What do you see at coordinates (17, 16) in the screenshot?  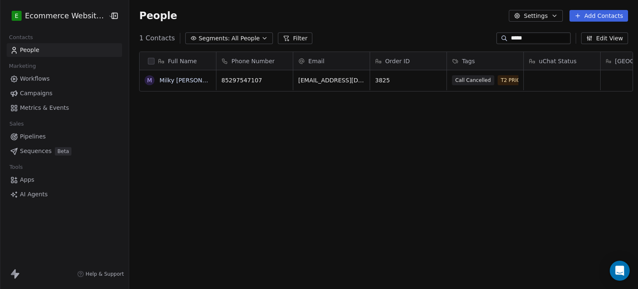 I see `span: E` at bounding box center [17, 16].